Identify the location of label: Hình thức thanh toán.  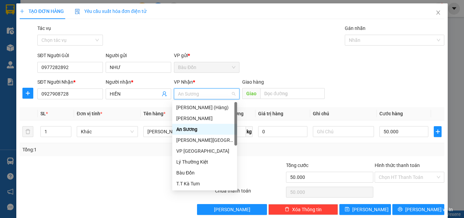
(397, 165).